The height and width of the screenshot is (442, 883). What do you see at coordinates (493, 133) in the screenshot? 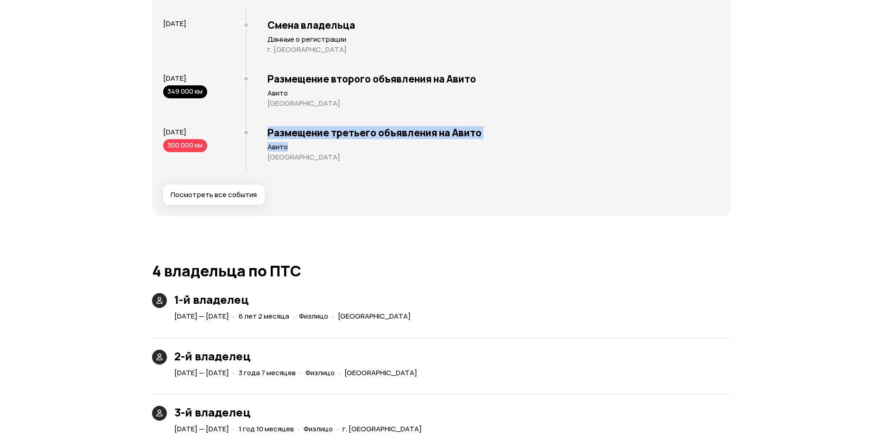
I see `h3: Размещение третьего объявления на Авито` at bounding box center [493, 133].